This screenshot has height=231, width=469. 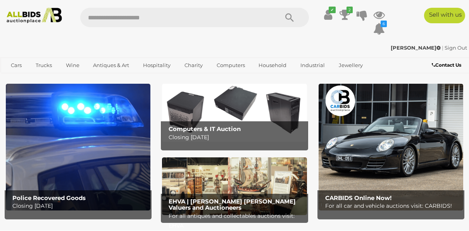 What do you see at coordinates (72, 65) in the screenshot?
I see `a: Wine` at bounding box center [72, 65].